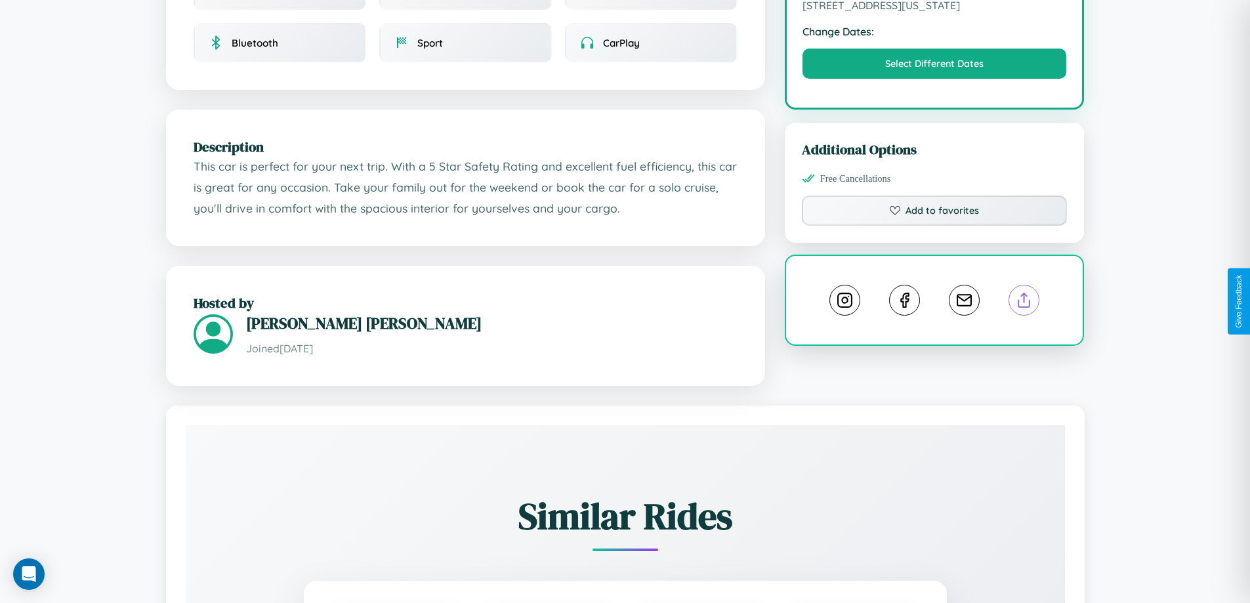  Describe the element at coordinates (430, 43) in the screenshot. I see `span: Sport` at that location.